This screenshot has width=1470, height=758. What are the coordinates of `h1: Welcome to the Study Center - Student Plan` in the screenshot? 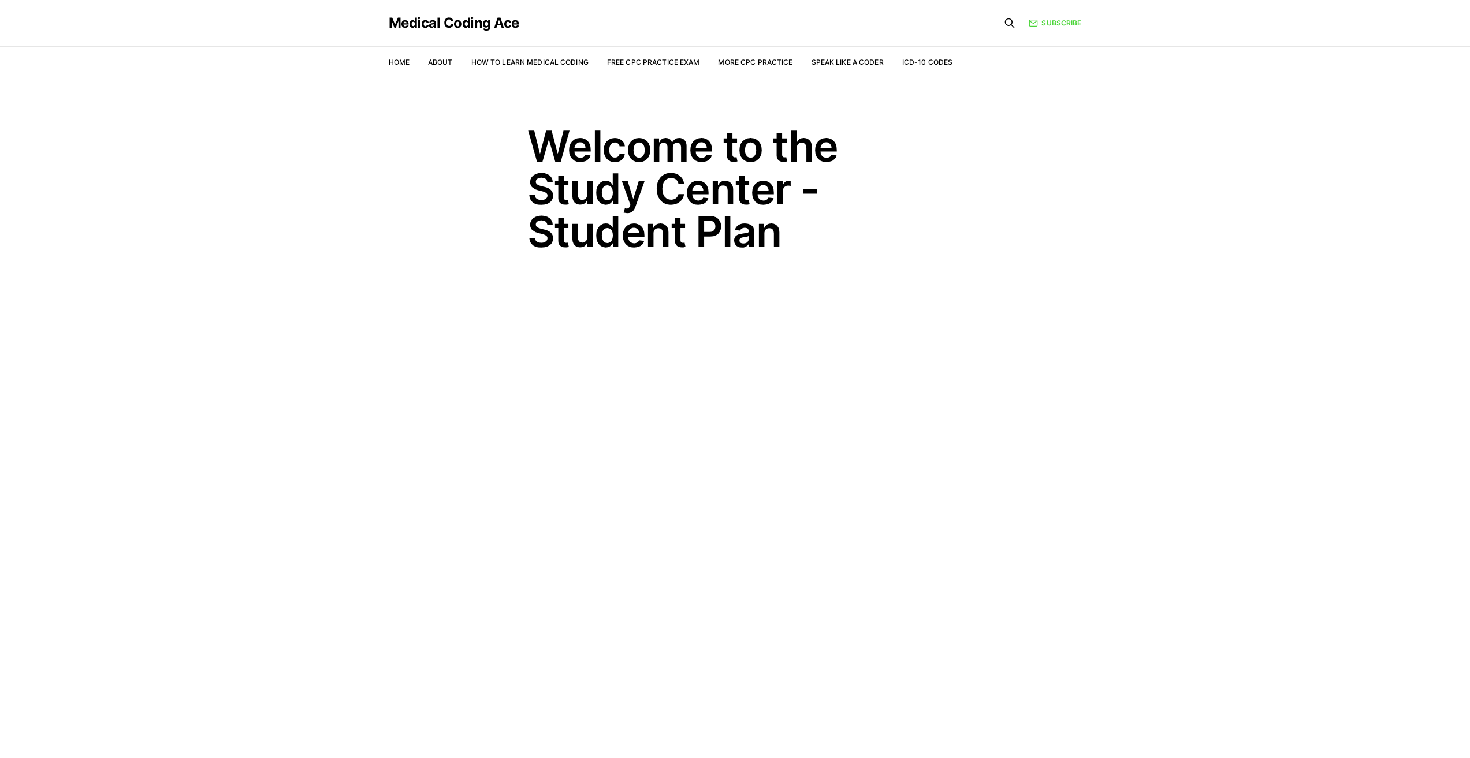 It's located at (735, 189).